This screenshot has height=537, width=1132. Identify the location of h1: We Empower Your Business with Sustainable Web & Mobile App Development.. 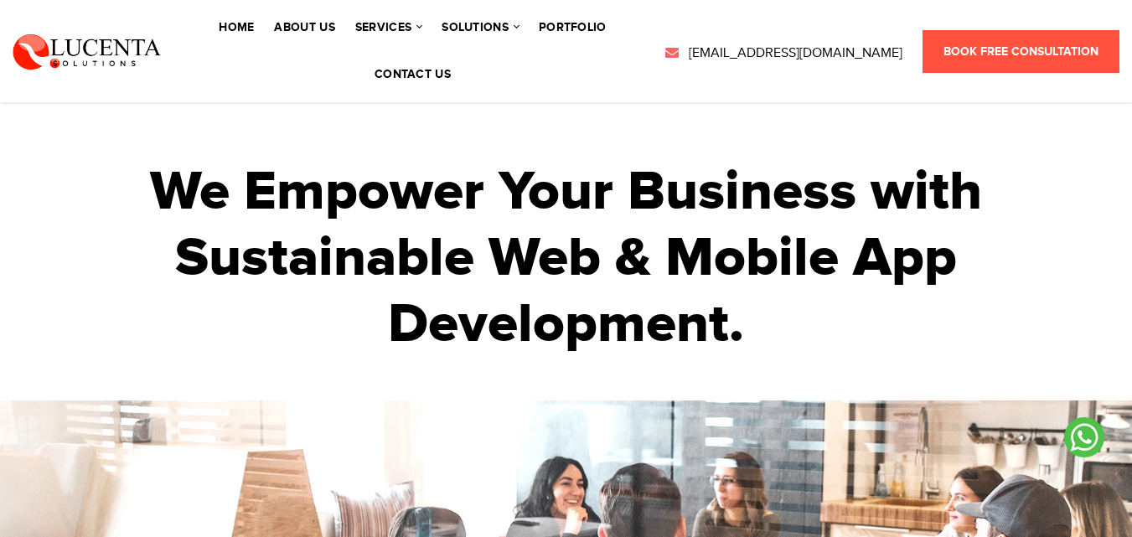
(567, 259).